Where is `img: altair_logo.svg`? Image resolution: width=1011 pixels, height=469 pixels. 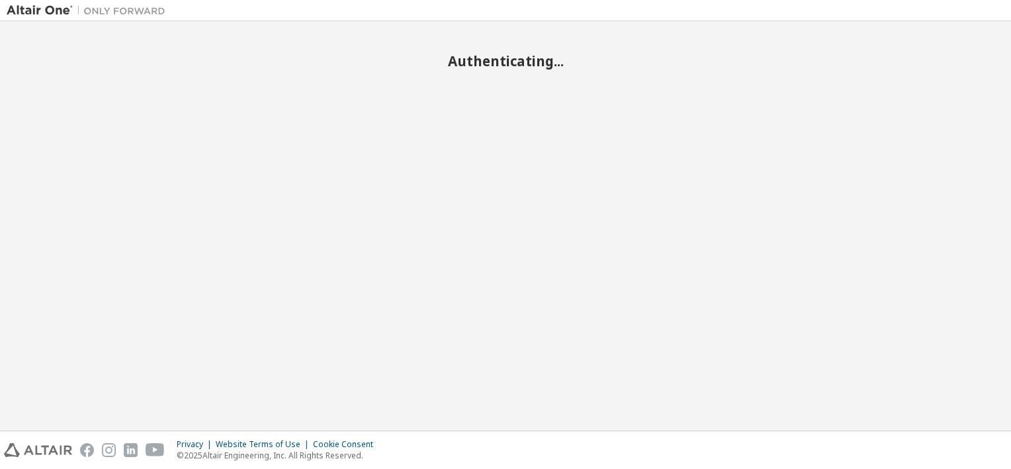
img: altair_logo.svg is located at coordinates (38, 449).